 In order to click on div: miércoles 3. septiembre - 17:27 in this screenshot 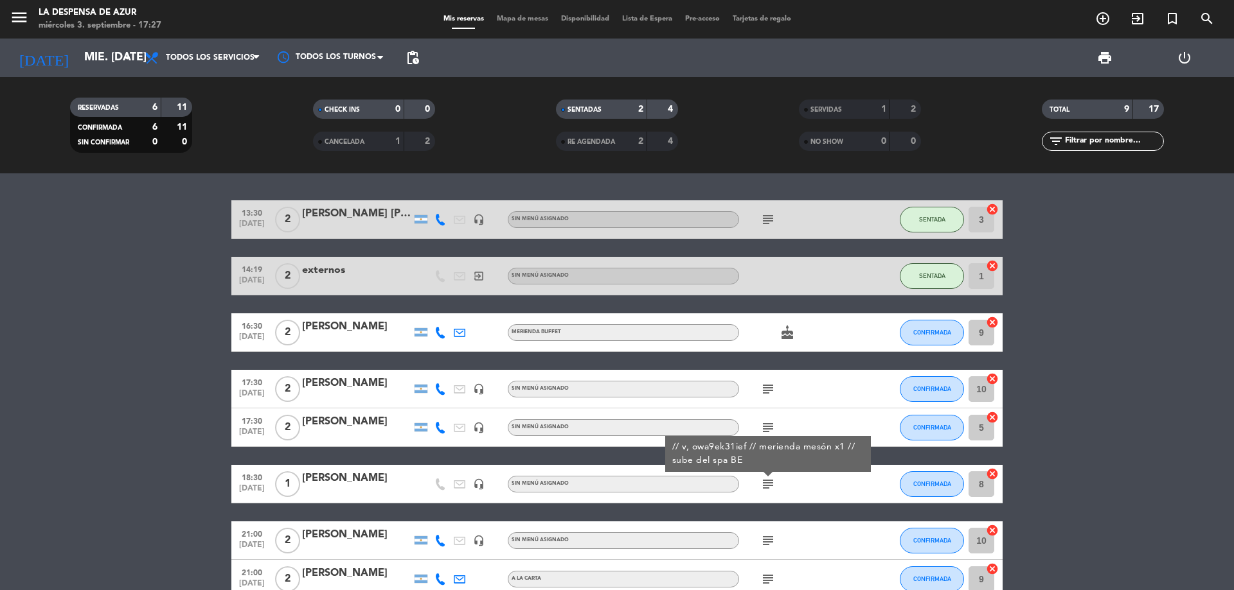, I will do `click(100, 26)`.